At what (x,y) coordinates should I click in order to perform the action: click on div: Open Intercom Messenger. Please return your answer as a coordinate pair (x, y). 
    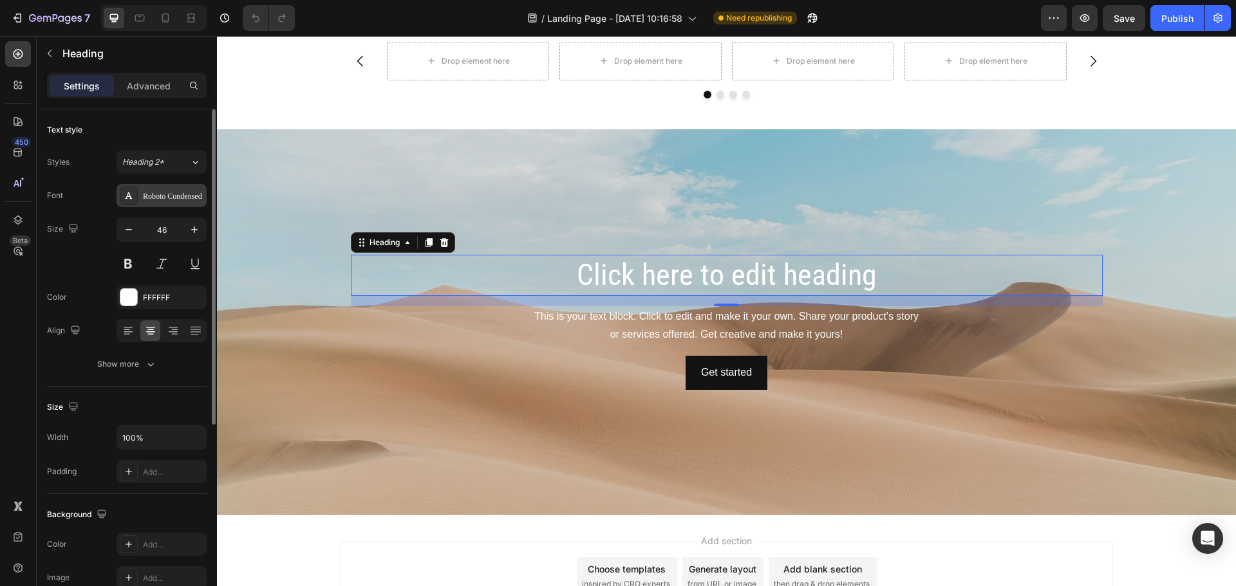
    Looking at the image, I should click on (1208, 539).